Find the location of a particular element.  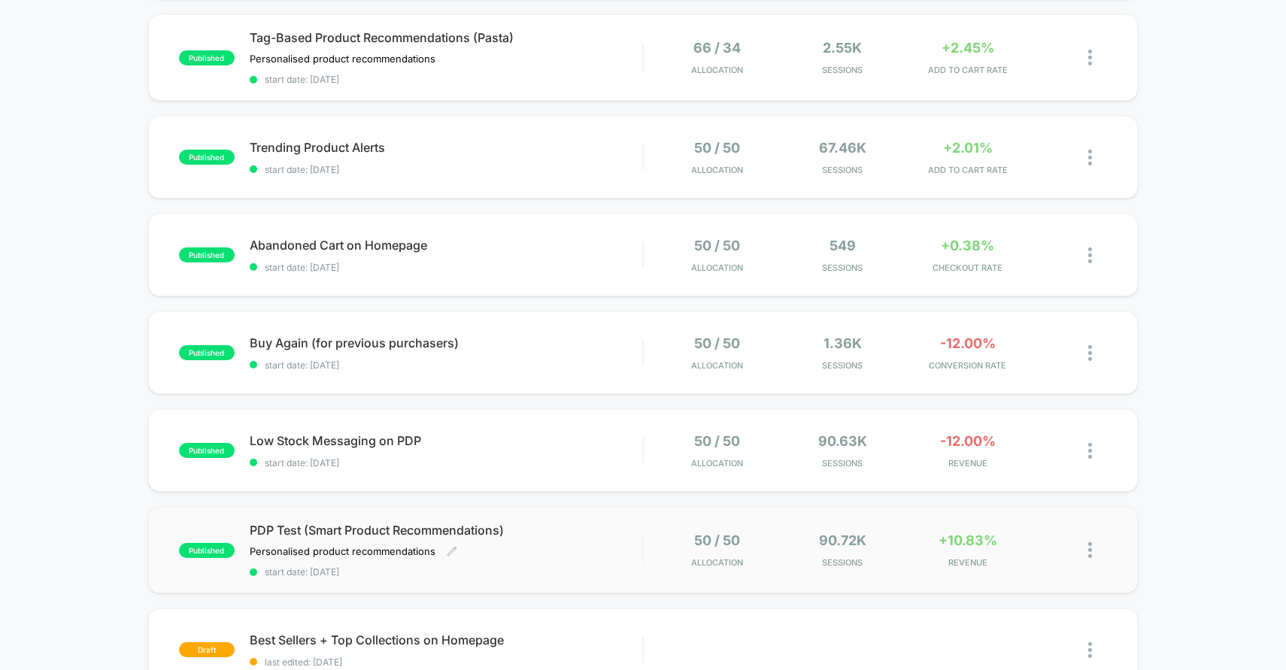

span: Trending Product Alerts is located at coordinates (446, 147).